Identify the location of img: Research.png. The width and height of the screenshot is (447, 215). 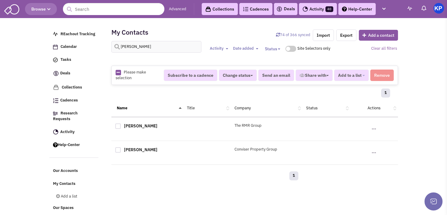
(55, 113).